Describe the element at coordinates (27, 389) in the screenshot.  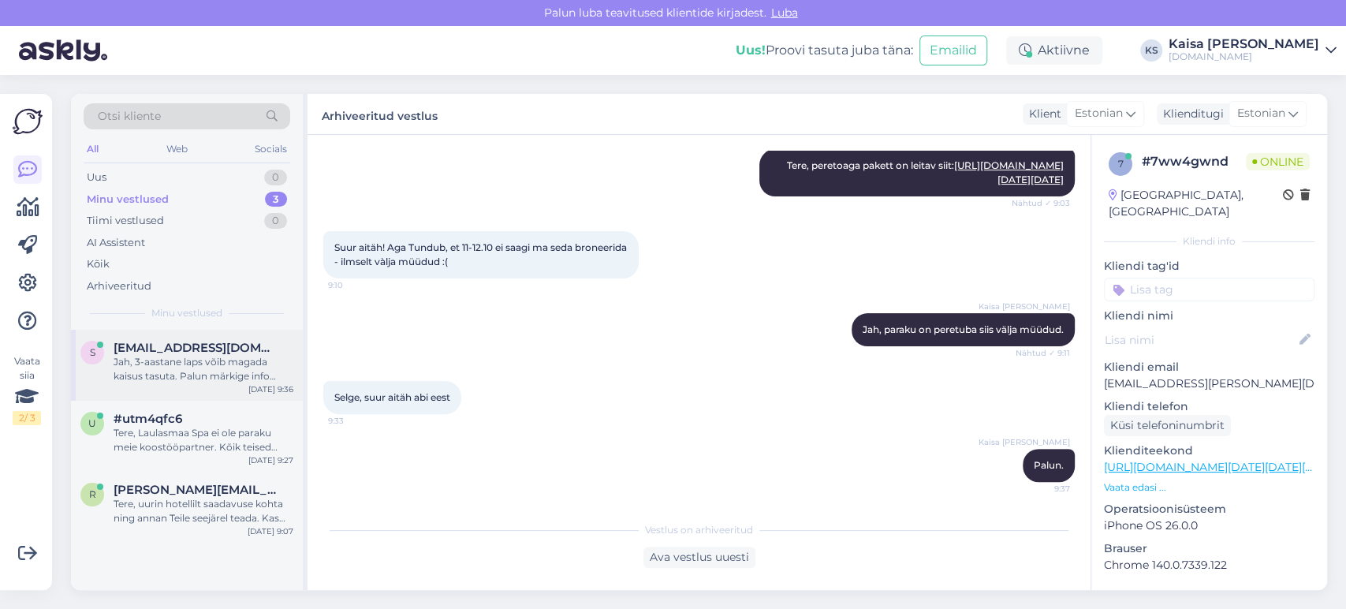
I see `div: Vaata siia` at that location.